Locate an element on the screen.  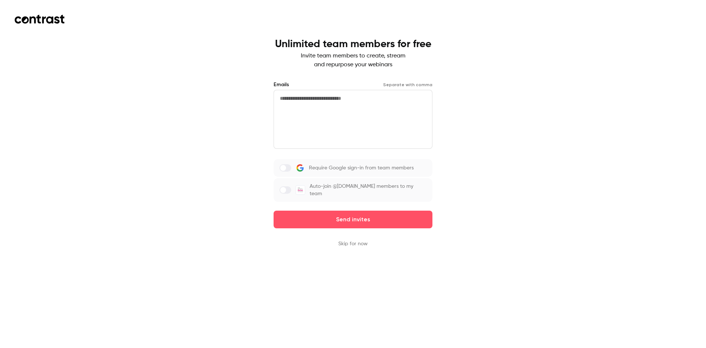
button: Send invites is located at coordinates (353, 219).